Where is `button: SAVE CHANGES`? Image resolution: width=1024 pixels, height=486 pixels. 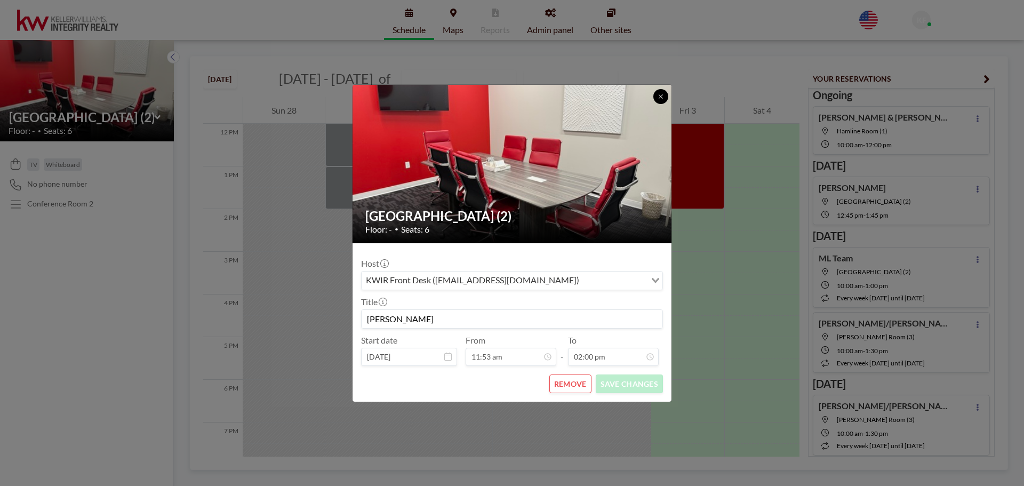 button: SAVE CHANGES is located at coordinates (629, 383).